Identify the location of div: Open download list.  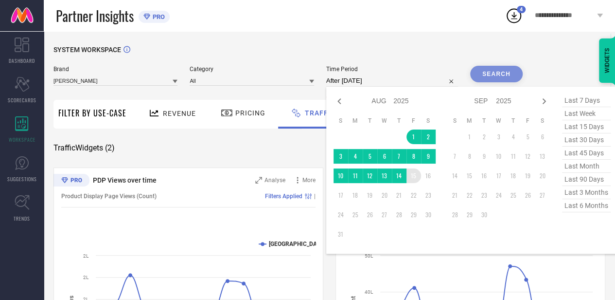
(514, 16).